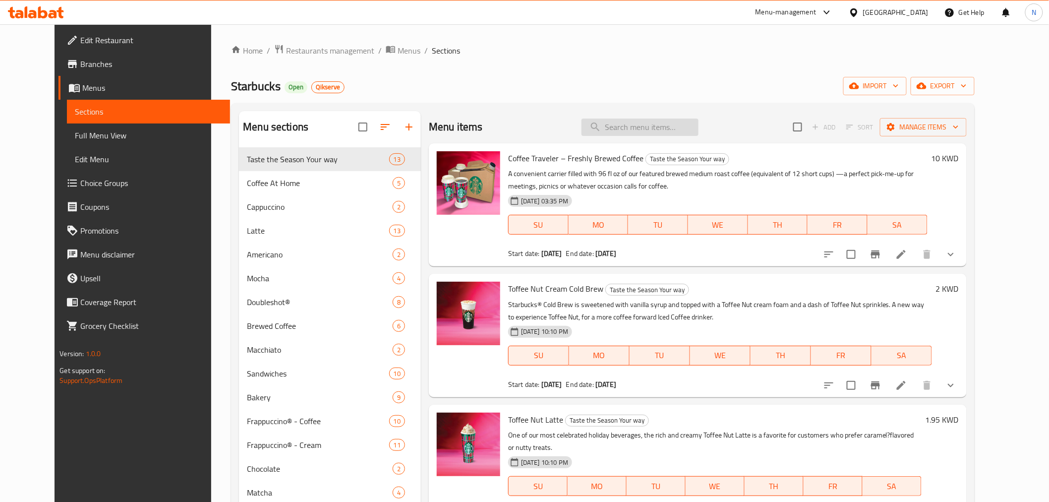 Image resolution: width=1049 pixels, height=502 pixels. Describe the element at coordinates (330, 183) in the screenshot. I see `div: Coffee At Home5` at that location.